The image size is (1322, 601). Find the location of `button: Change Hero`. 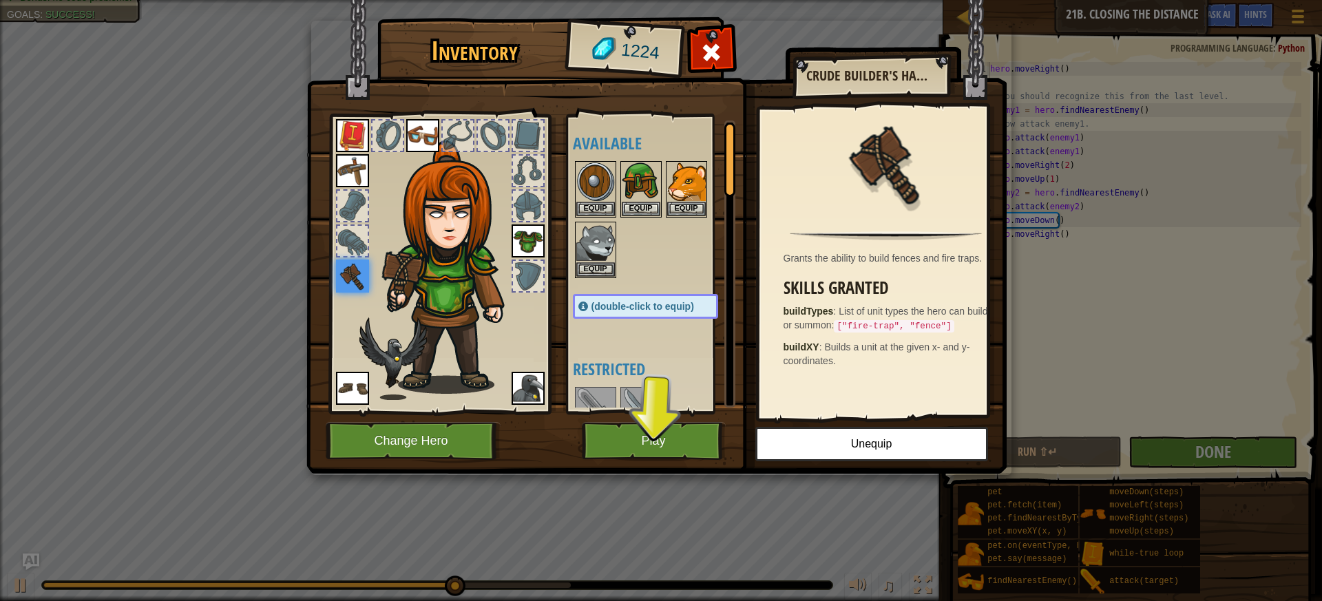

button: Change Hero is located at coordinates (413, 441).